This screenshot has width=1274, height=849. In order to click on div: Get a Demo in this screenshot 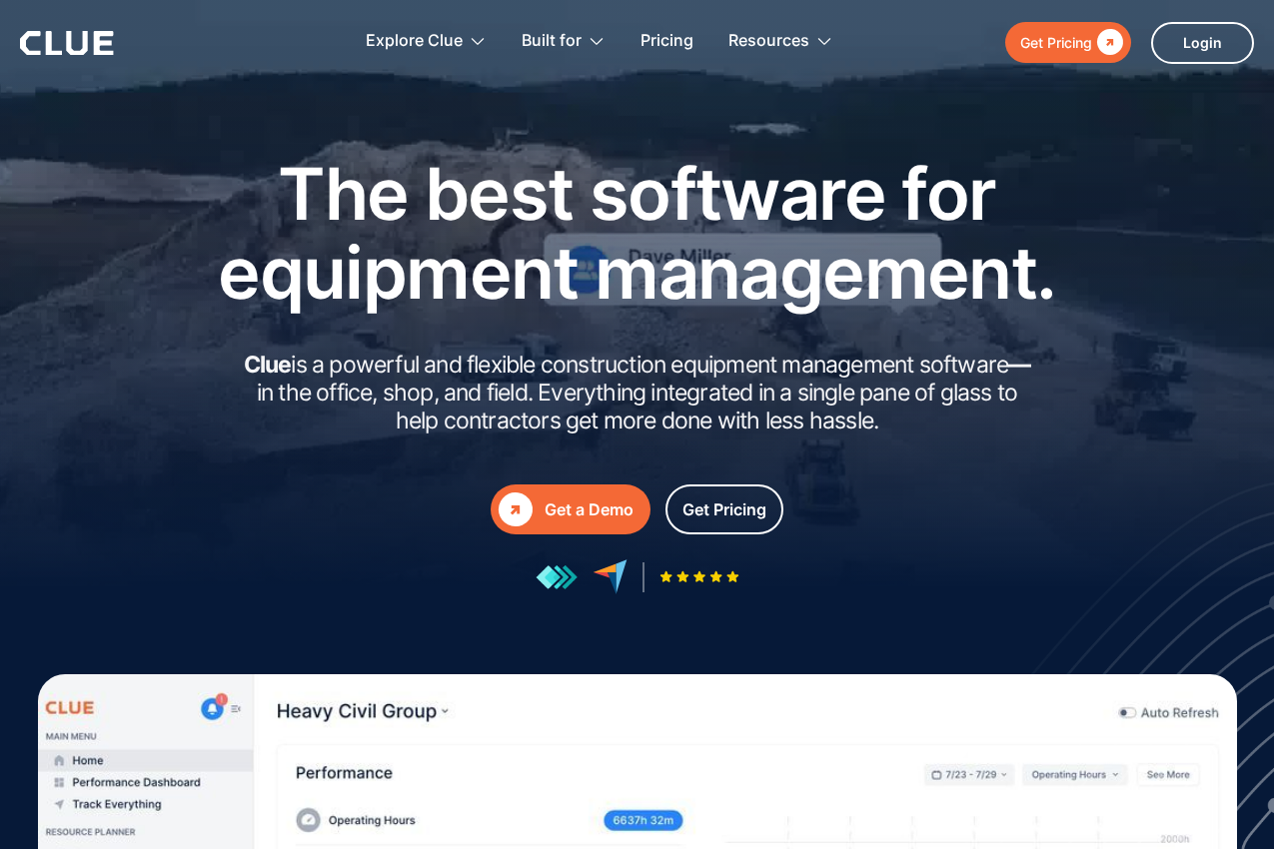, I will do `click(588, 509)`.